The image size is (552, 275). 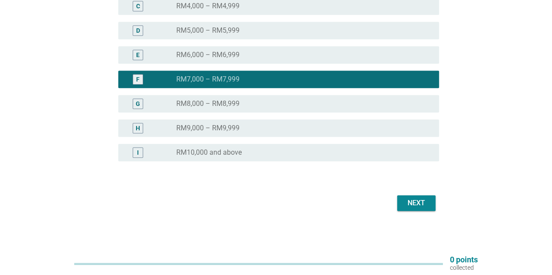 I want to click on p: 0 points, so click(x=464, y=260).